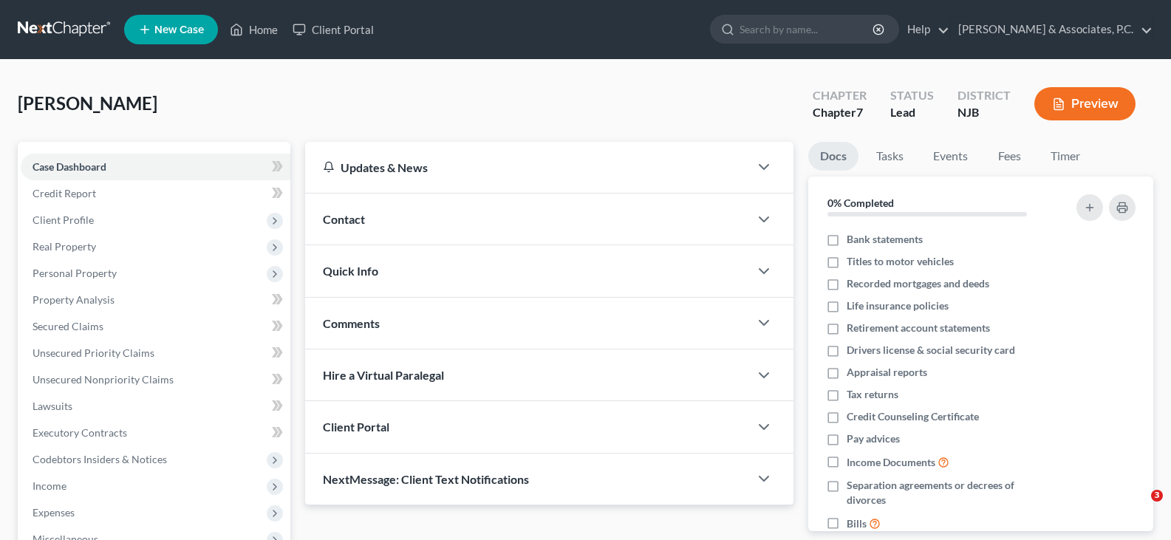 This screenshot has width=1171, height=540. I want to click on span: Personal Property, so click(75, 273).